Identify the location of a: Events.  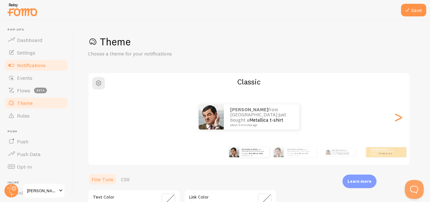
(36, 78).